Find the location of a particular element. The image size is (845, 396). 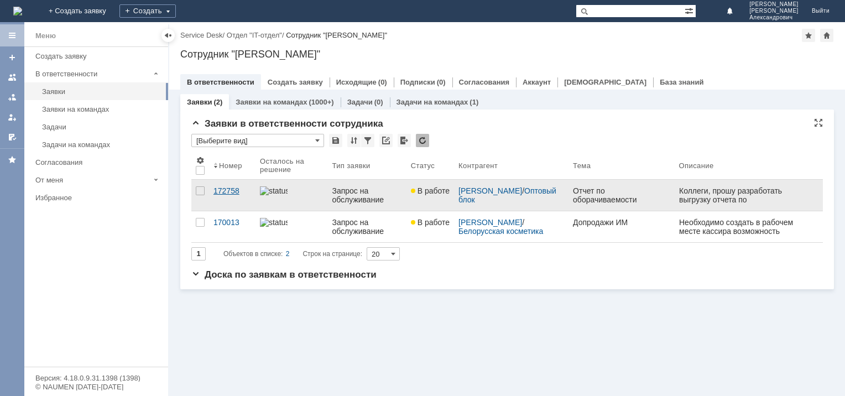

div: Заявки на командах is located at coordinates (102, 109).